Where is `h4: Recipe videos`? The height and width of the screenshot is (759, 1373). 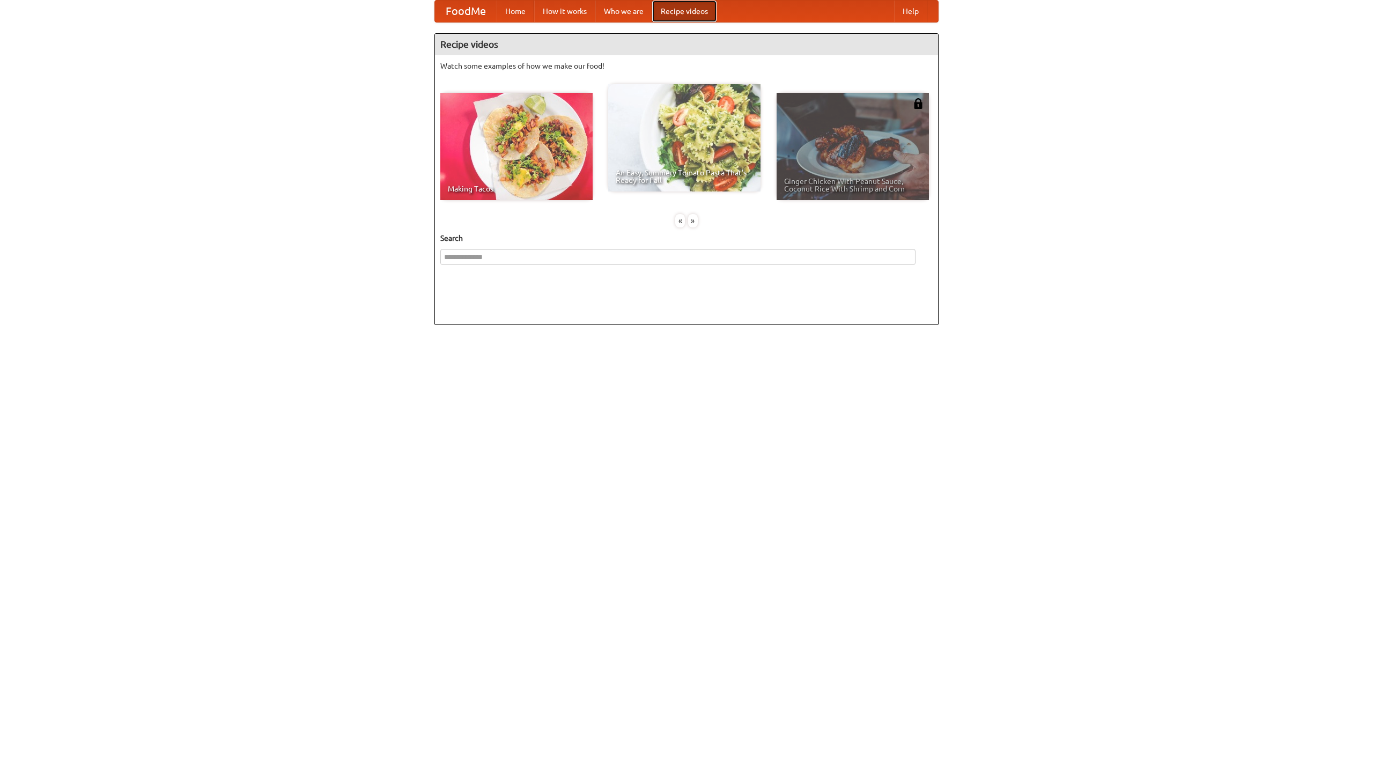
h4: Recipe videos is located at coordinates (686, 45).